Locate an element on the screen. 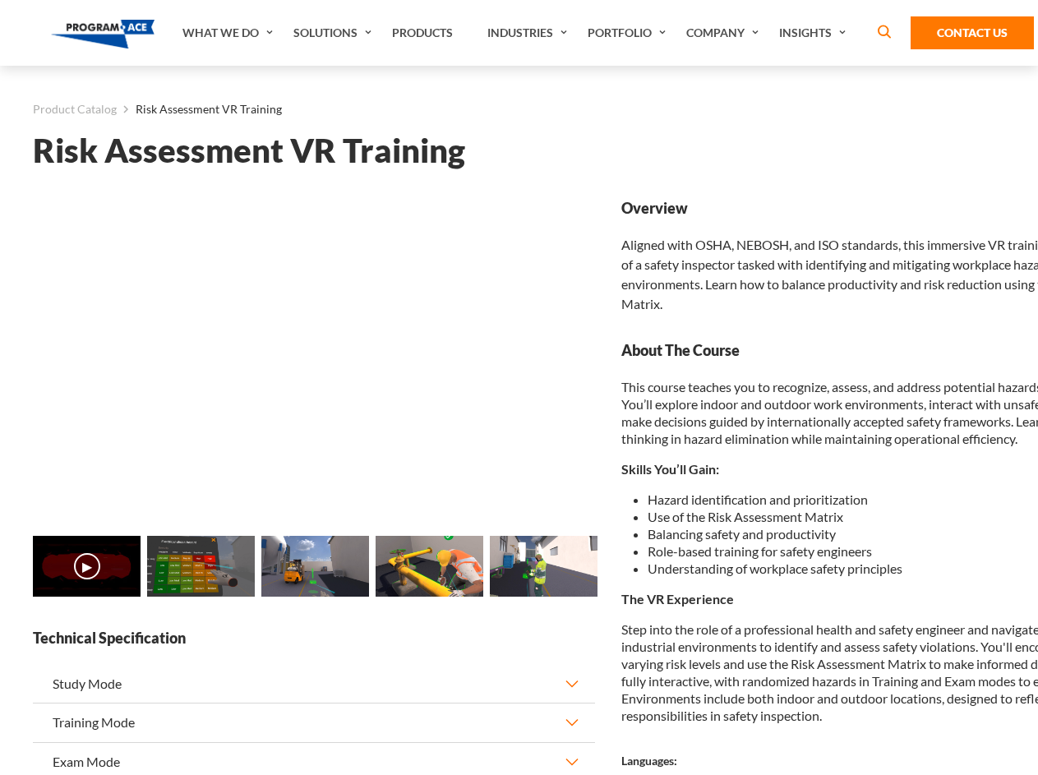 This screenshot has height=775, width=1038. button: Study Mode is located at coordinates (314, 684).